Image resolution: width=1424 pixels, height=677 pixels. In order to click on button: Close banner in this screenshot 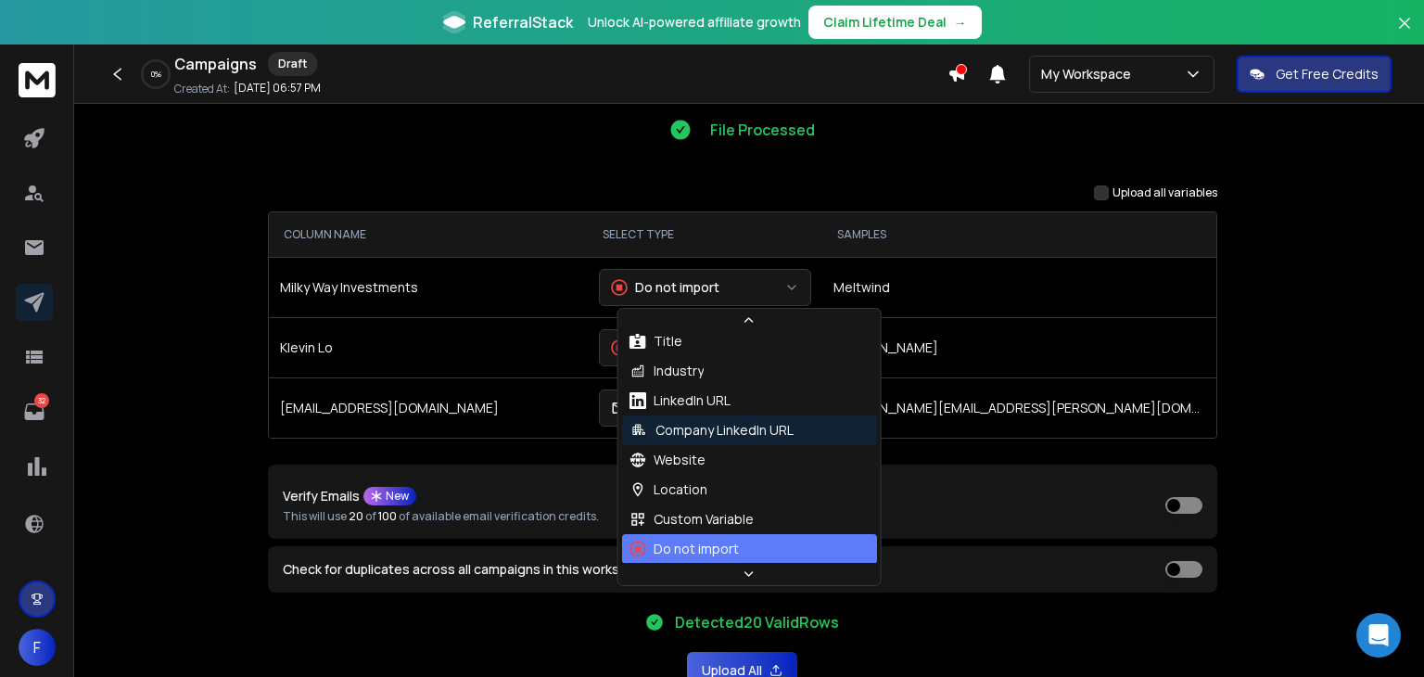, I will do `click(1405, 33)`.